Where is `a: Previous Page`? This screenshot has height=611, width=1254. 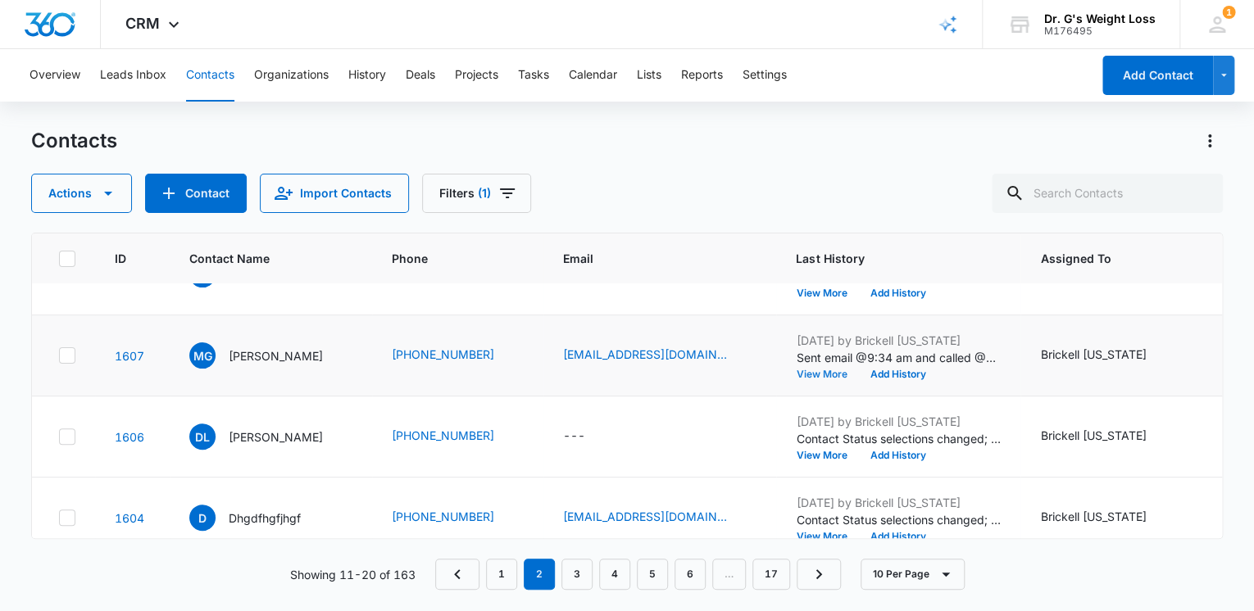 a: Previous Page is located at coordinates (457, 574).